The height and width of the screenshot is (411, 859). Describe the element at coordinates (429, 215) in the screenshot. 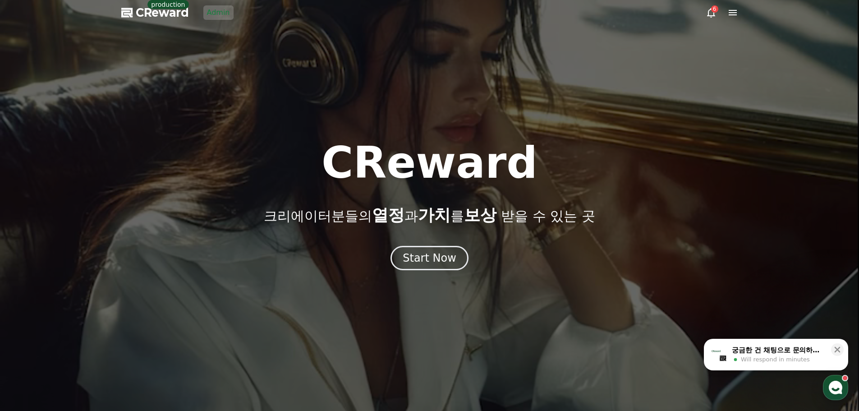

I see `p: 크리에이터분들의 과 를 받을 수 있는 곳` at that location.